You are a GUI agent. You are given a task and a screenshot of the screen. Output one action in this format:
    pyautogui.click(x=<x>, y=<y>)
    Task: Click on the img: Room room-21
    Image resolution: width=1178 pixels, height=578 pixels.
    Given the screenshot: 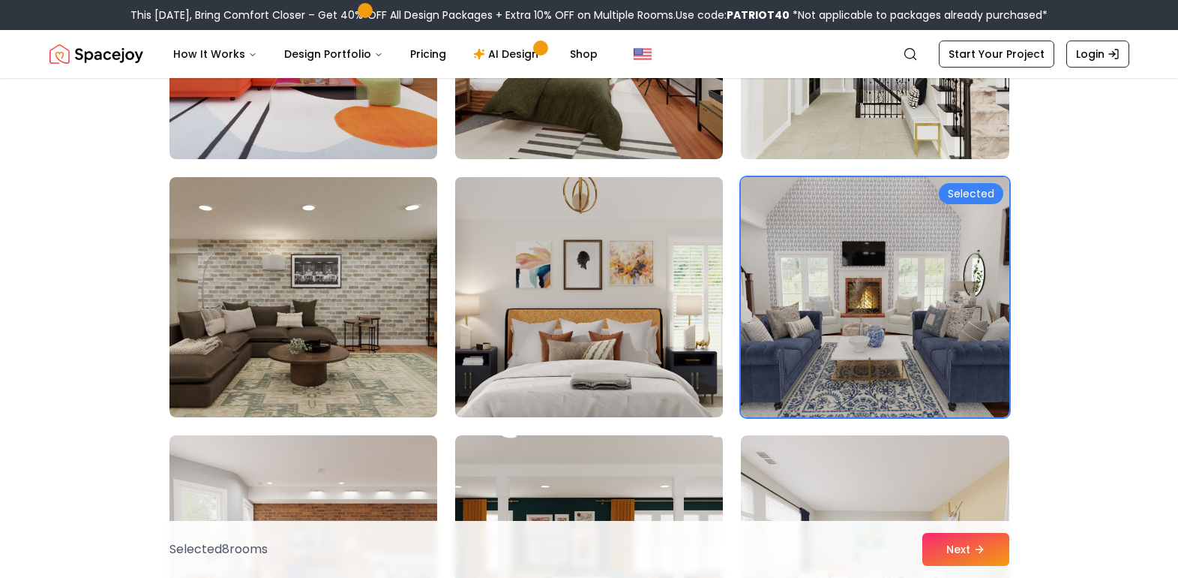 What is the action you would take?
    pyautogui.click(x=875, y=297)
    